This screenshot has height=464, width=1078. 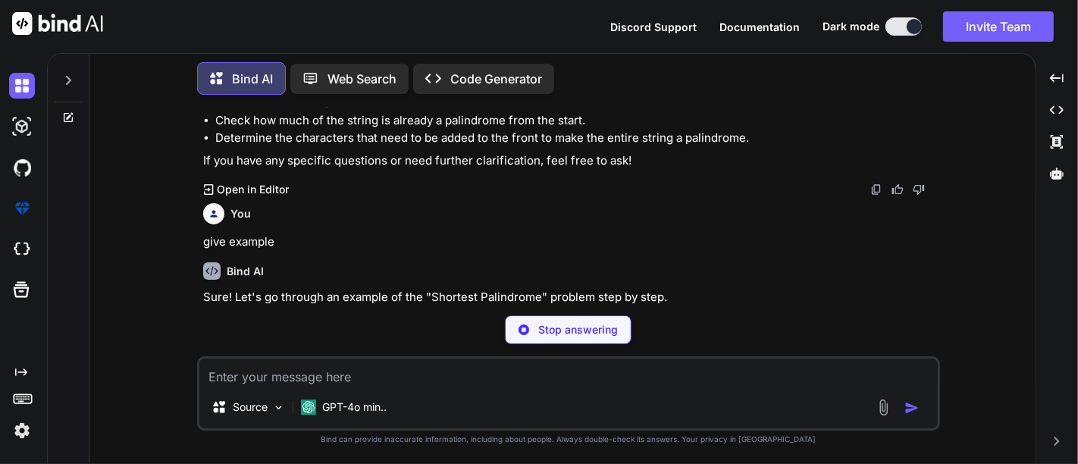 I want to click on p: If you have any specific questions or need further clarification, feel free to ask!, so click(x=570, y=161).